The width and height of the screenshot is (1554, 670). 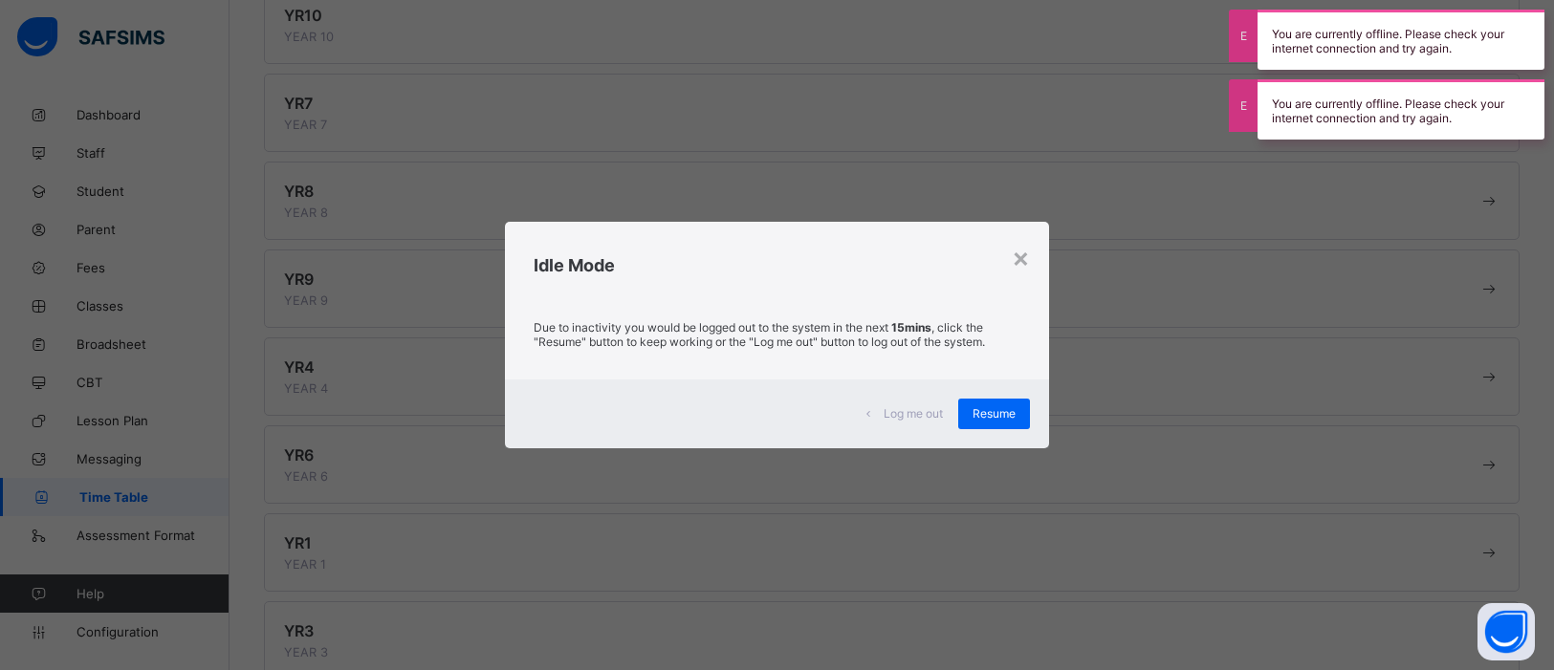 I want to click on span: Resume, so click(x=994, y=413).